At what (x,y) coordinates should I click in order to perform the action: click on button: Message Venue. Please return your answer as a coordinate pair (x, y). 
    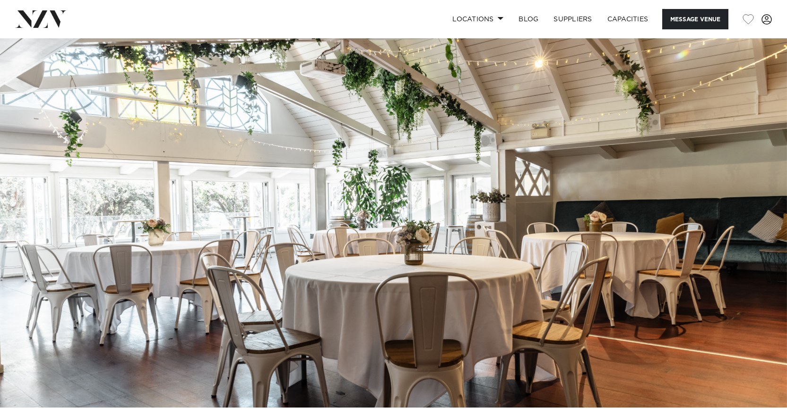
    Looking at the image, I should click on (696, 19).